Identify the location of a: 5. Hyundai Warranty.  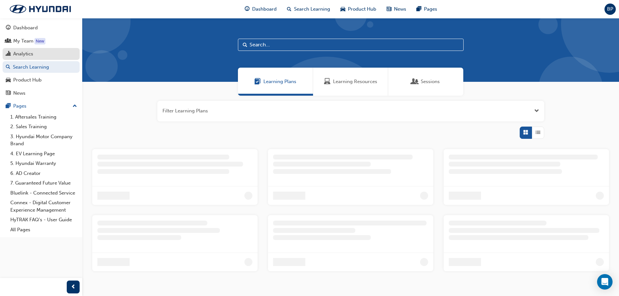
(44, 163).